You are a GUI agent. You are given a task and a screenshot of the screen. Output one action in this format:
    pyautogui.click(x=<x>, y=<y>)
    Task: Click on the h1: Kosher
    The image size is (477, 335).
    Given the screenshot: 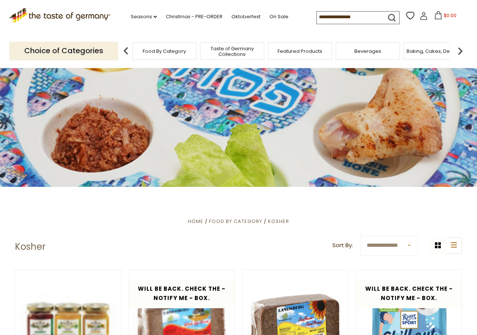 What is the action you would take?
    pyautogui.click(x=30, y=247)
    